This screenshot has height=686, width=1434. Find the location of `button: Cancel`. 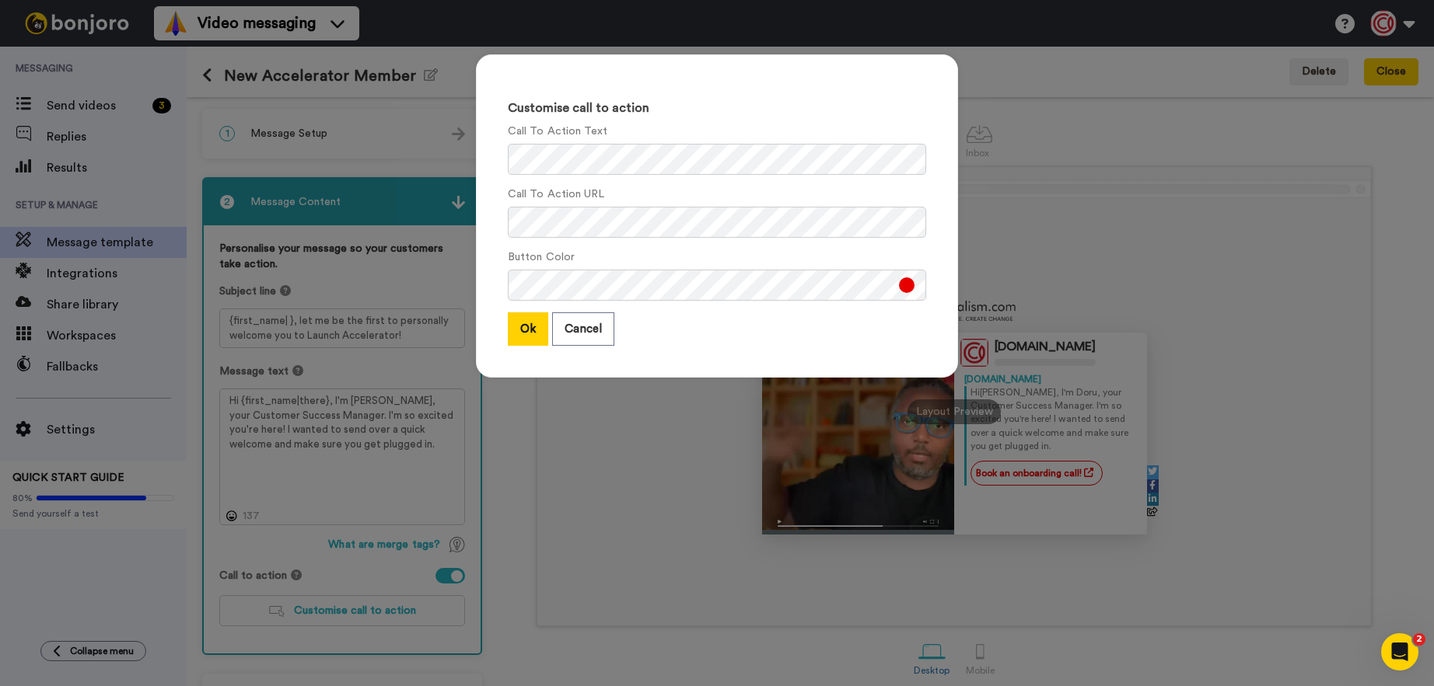

button: Cancel is located at coordinates (583, 329).